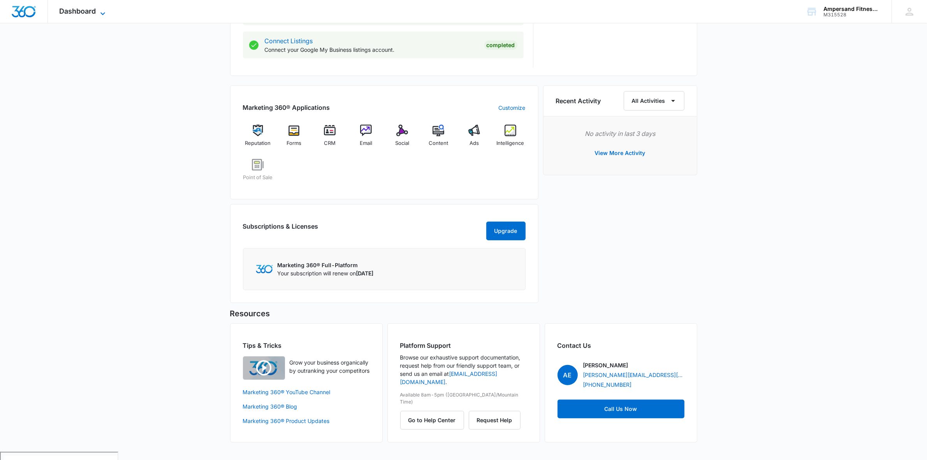  I want to click on span: Forms, so click(294, 143).